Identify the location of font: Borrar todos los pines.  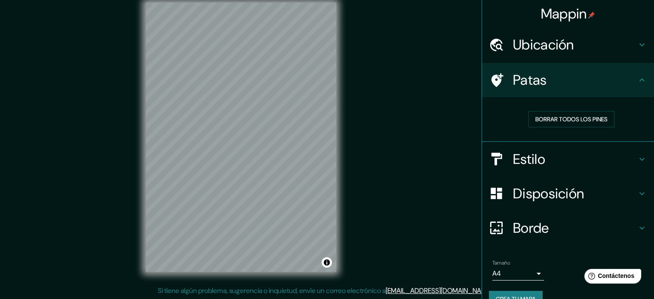
(571, 119).